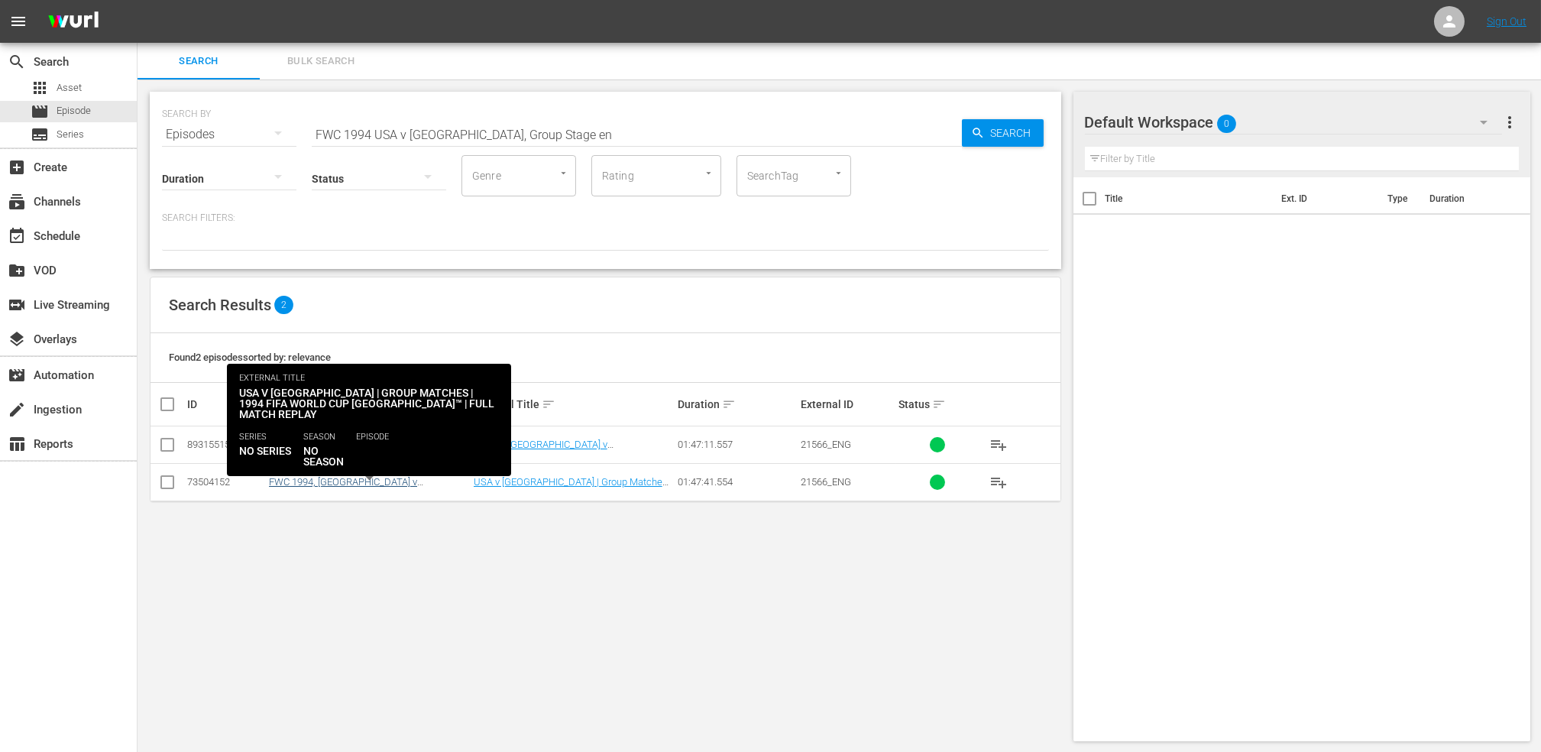 The width and height of the screenshot is (1541, 752). Describe the element at coordinates (17, 202) in the screenshot. I see `span: Channels` at that location.